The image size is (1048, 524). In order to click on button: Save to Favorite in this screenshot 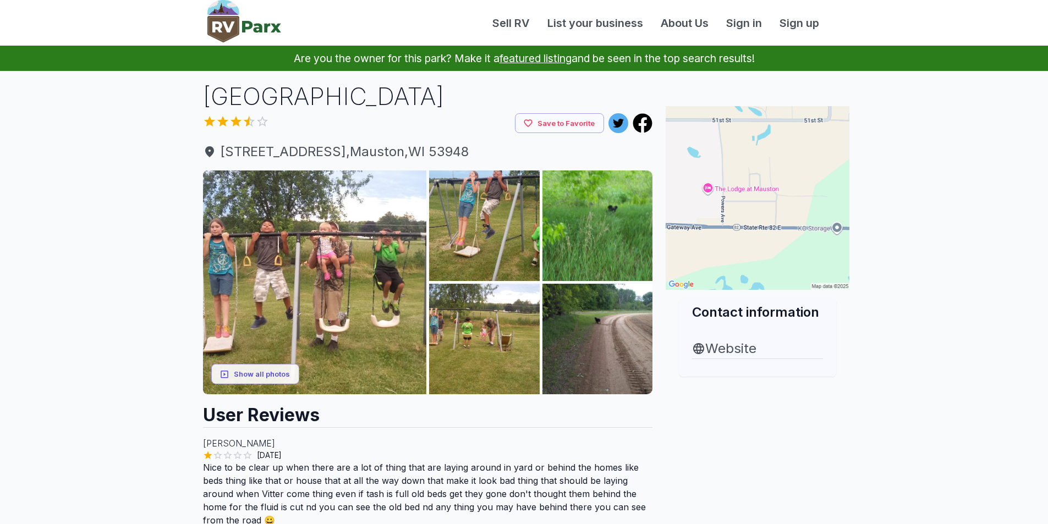, I will do `click(559, 123)`.